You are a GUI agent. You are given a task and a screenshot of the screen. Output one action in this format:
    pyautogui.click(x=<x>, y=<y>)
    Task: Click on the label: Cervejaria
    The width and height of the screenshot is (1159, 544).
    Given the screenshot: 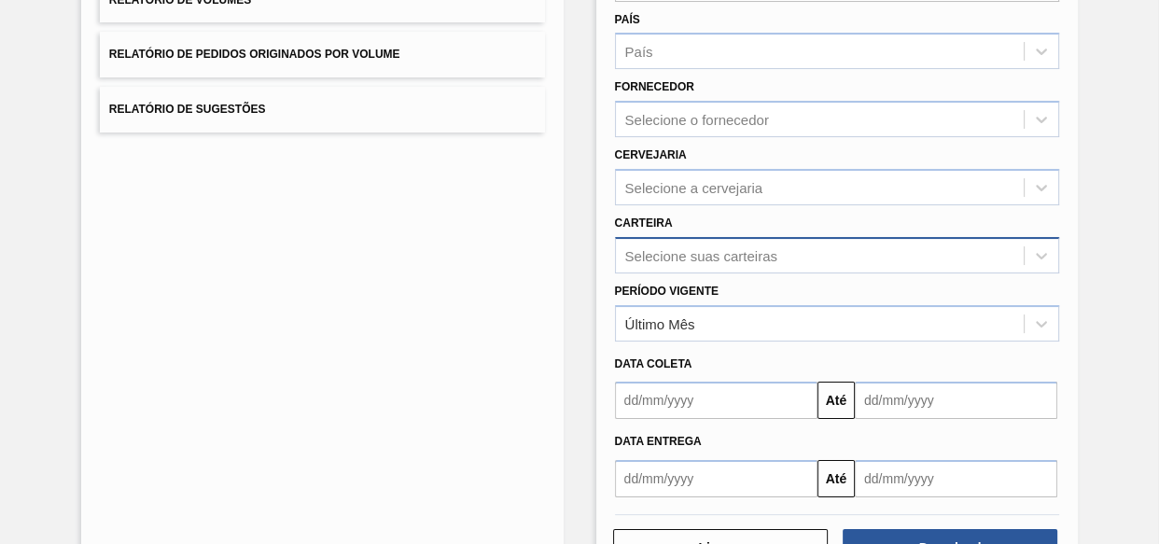 What is the action you would take?
    pyautogui.click(x=651, y=155)
    